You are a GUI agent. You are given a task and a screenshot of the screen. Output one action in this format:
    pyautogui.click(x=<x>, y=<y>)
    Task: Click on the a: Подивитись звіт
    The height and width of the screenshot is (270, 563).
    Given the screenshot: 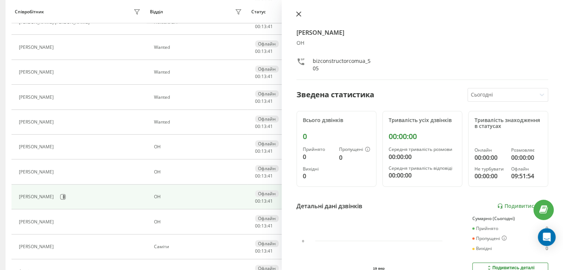 What is the action you would take?
    pyautogui.click(x=523, y=206)
    